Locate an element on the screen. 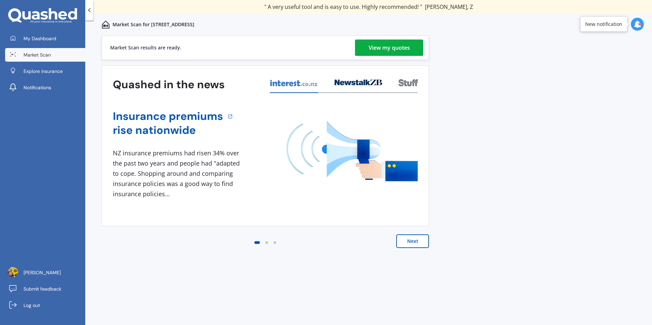 This screenshot has height=325, width=652. img: media image is located at coordinates (352, 151).